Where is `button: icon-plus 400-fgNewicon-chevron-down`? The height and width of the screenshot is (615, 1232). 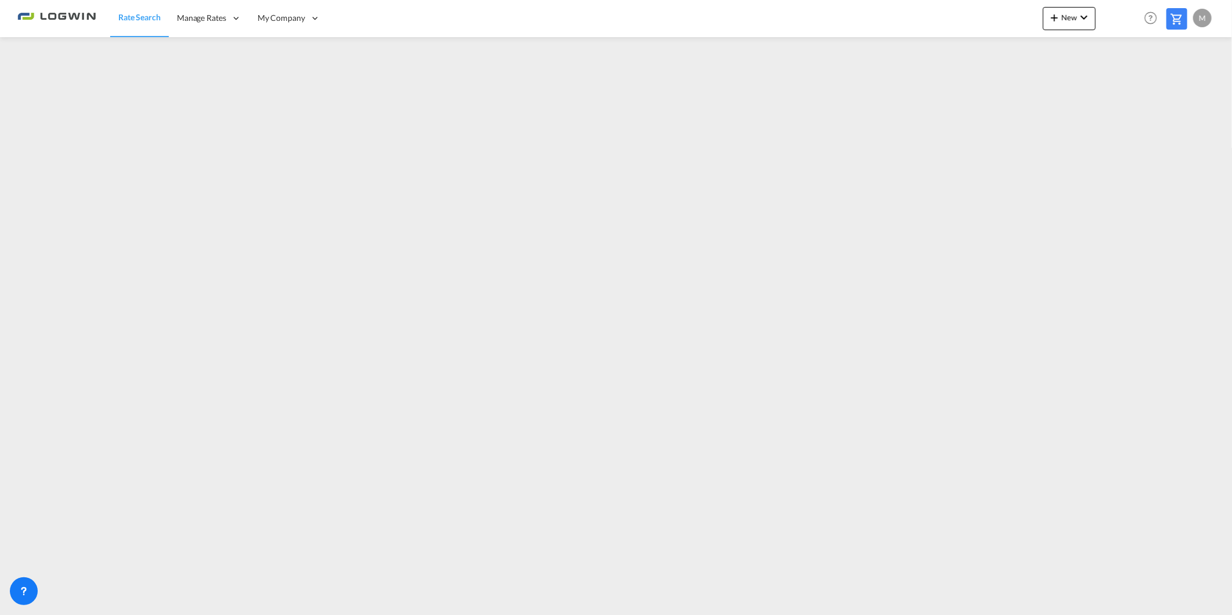 button: icon-plus 400-fgNewicon-chevron-down is located at coordinates (1069, 19).